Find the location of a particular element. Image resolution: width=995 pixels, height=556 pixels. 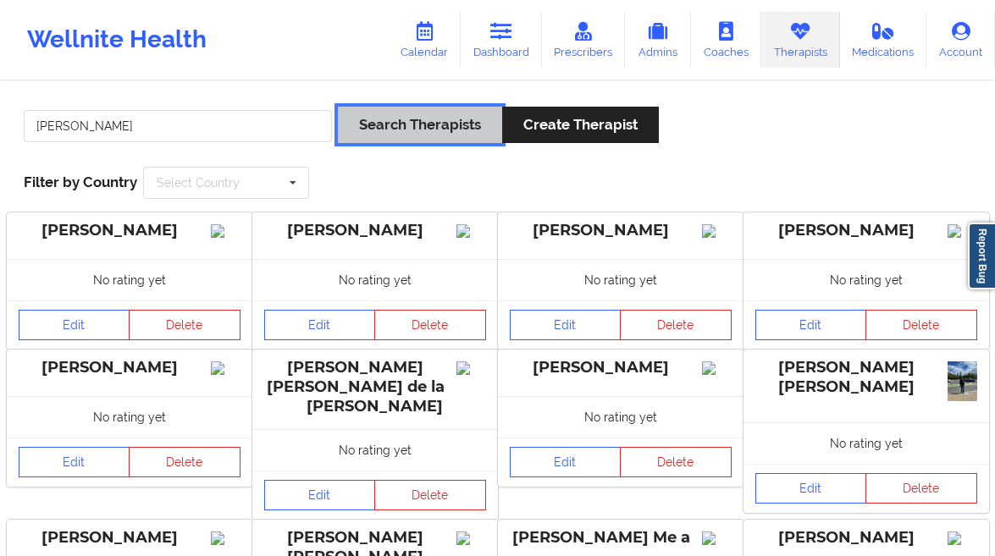

div: Select Country is located at coordinates (198, 183).